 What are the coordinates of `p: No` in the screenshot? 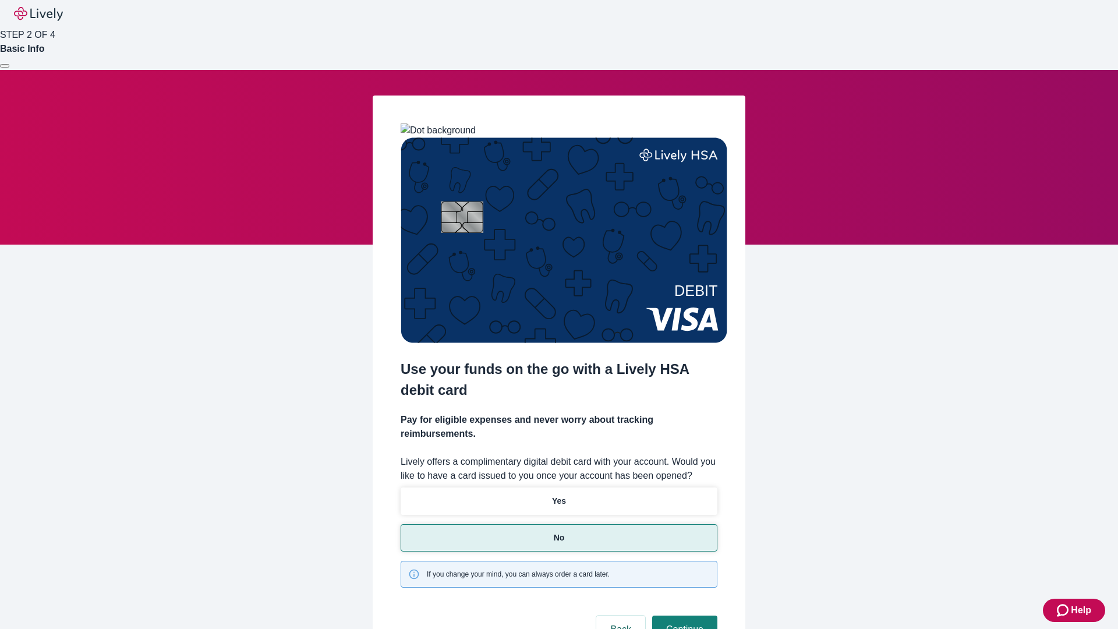 It's located at (559, 537).